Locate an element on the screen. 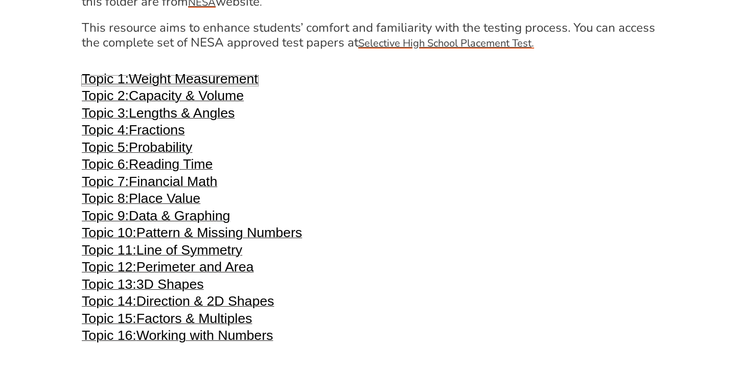  span: Topic 13: is located at coordinates (109, 284).